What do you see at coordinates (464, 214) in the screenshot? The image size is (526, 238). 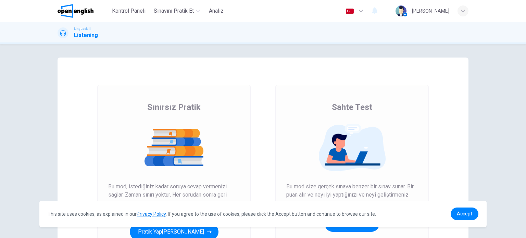 I see `span: Accept` at bounding box center [464, 214].